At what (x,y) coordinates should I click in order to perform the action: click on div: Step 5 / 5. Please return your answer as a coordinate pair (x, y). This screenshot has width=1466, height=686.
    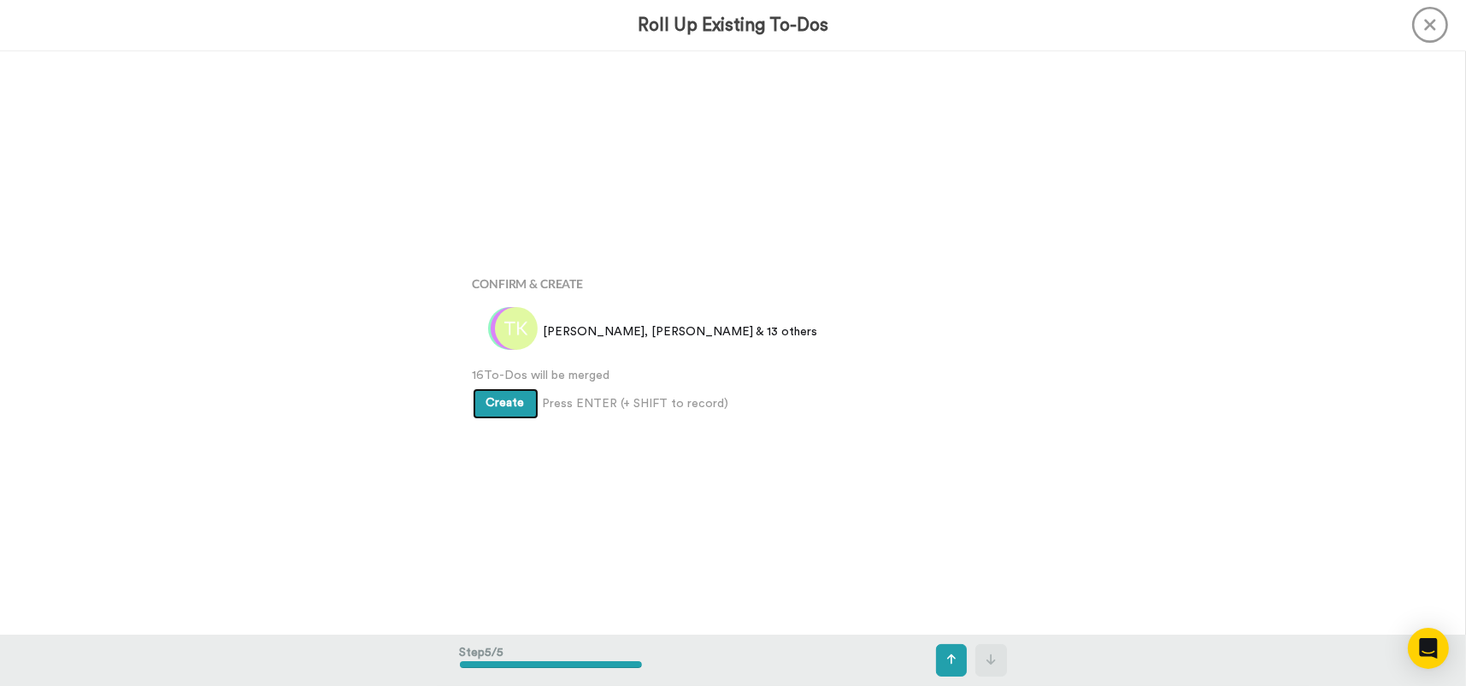
    Looking at the image, I should click on (551, 660).